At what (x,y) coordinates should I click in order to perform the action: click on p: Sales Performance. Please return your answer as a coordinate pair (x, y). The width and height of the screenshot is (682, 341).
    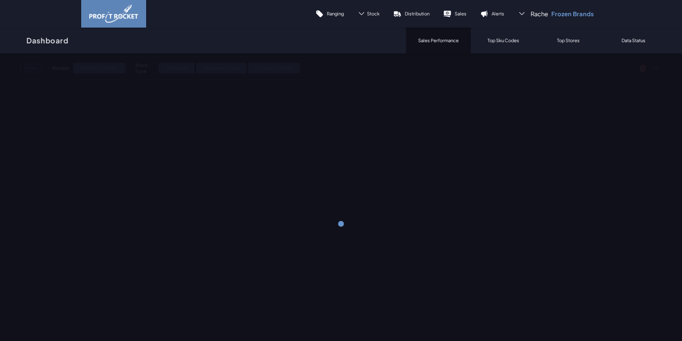
    Looking at the image, I should click on (438, 40).